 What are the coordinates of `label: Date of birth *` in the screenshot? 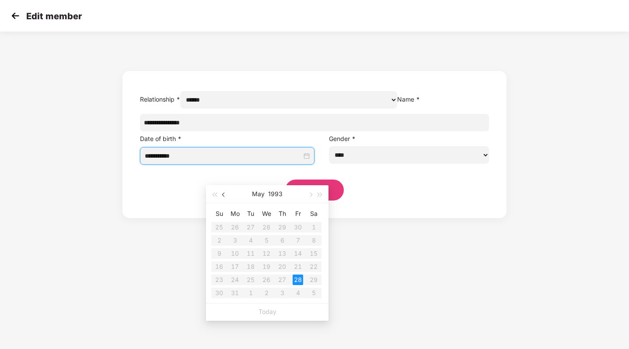 It's located at (160, 138).